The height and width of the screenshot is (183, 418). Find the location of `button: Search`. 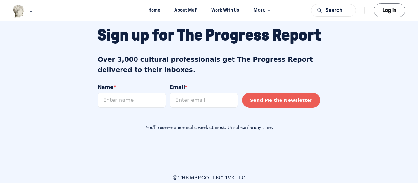

button: Search is located at coordinates (333, 10).